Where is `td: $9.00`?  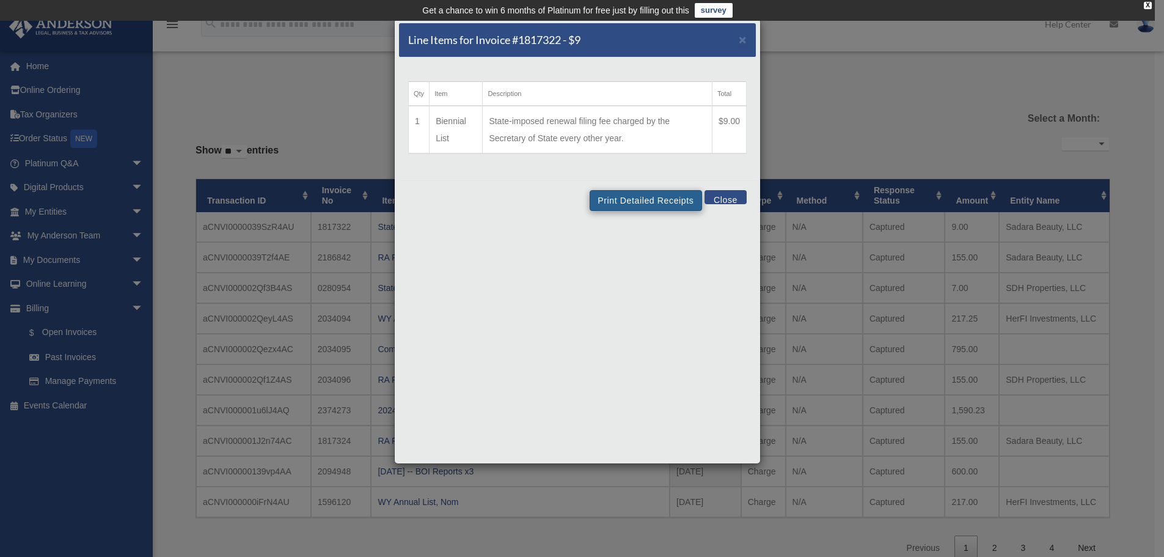
td: $9.00 is located at coordinates (729, 130).